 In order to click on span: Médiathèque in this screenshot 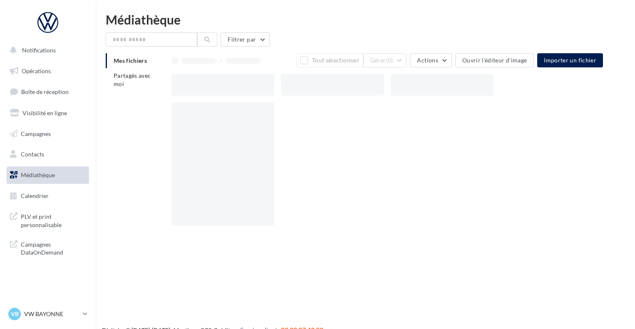, I will do `click(38, 175)`.